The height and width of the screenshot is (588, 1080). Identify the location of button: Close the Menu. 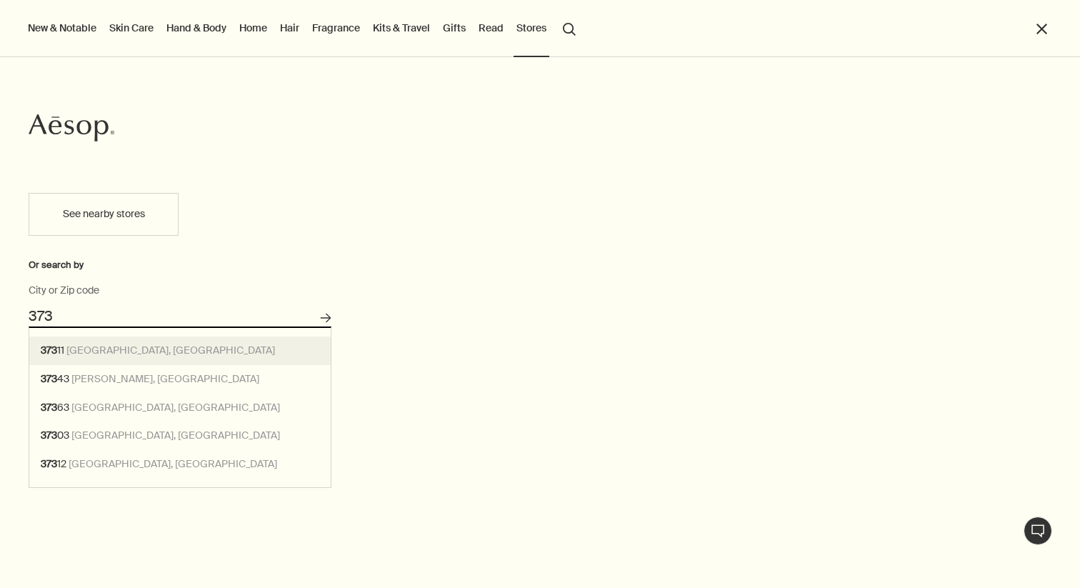
(1042, 29).